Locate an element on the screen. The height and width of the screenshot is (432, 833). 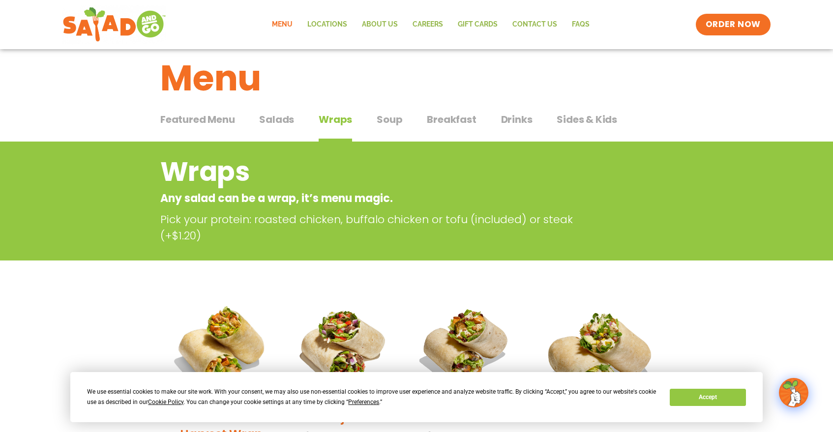
span: Featured Menu is located at coordinates (197, 119).